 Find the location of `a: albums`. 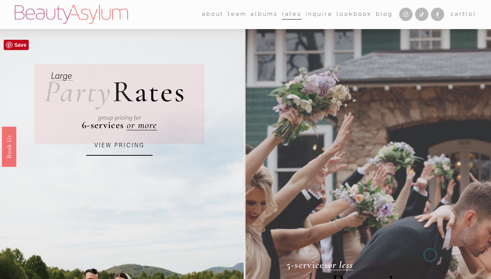

a: albums is located at coordinates (264, 14).